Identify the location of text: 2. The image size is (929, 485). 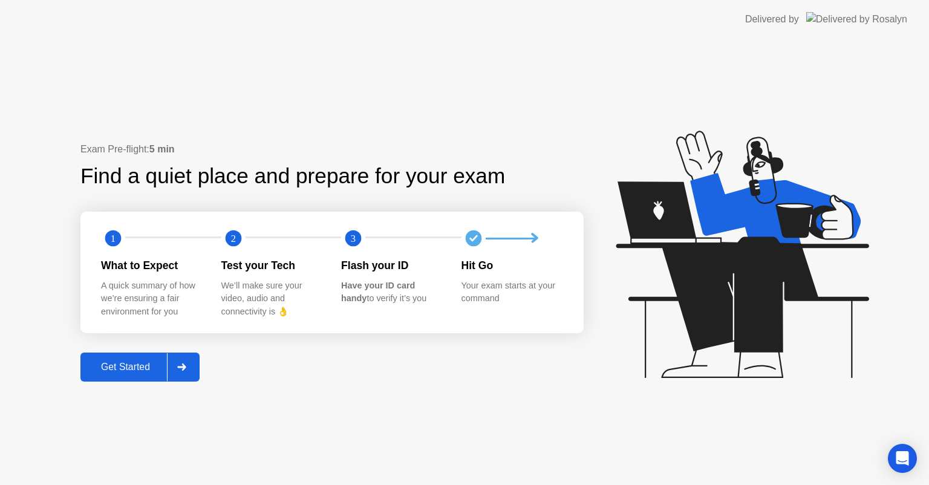
(233, 238).